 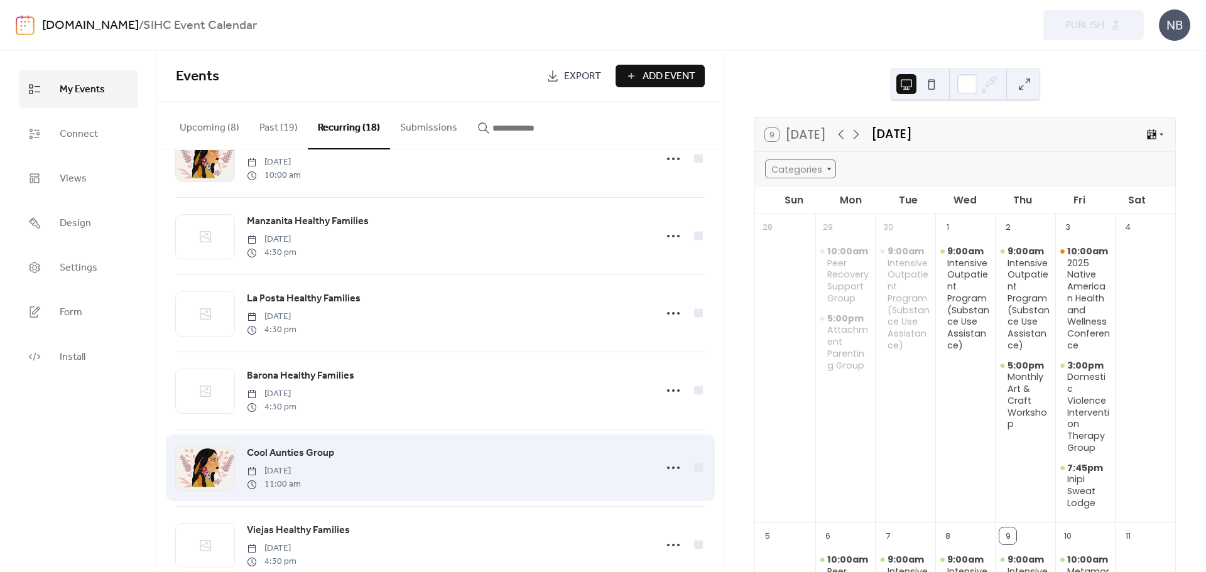 I want to click on span: Settings, so click(x=79, y=268).